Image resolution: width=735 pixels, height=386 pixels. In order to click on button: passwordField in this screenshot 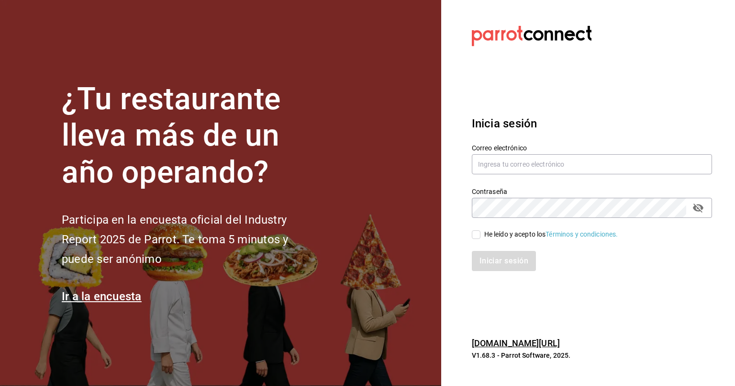, I will do `click(699, 208)`.